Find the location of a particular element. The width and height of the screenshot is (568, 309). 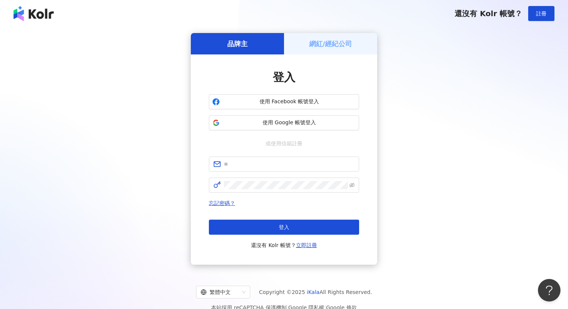

span: 或使用信箱註冊 is located at coordinates (284, 144).